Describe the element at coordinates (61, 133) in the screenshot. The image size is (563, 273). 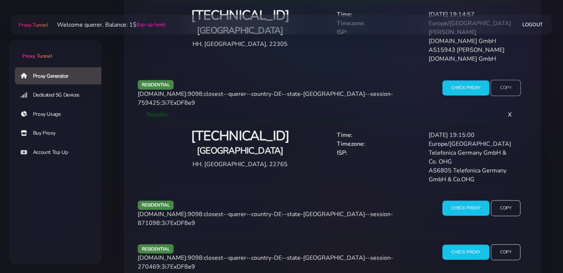
I see `a: Buy Proxy` at that location.